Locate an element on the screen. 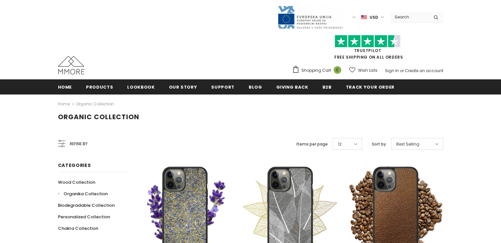 This screenshot has width=501, height=243. span: Our Story is located at coordinates (183, 87).